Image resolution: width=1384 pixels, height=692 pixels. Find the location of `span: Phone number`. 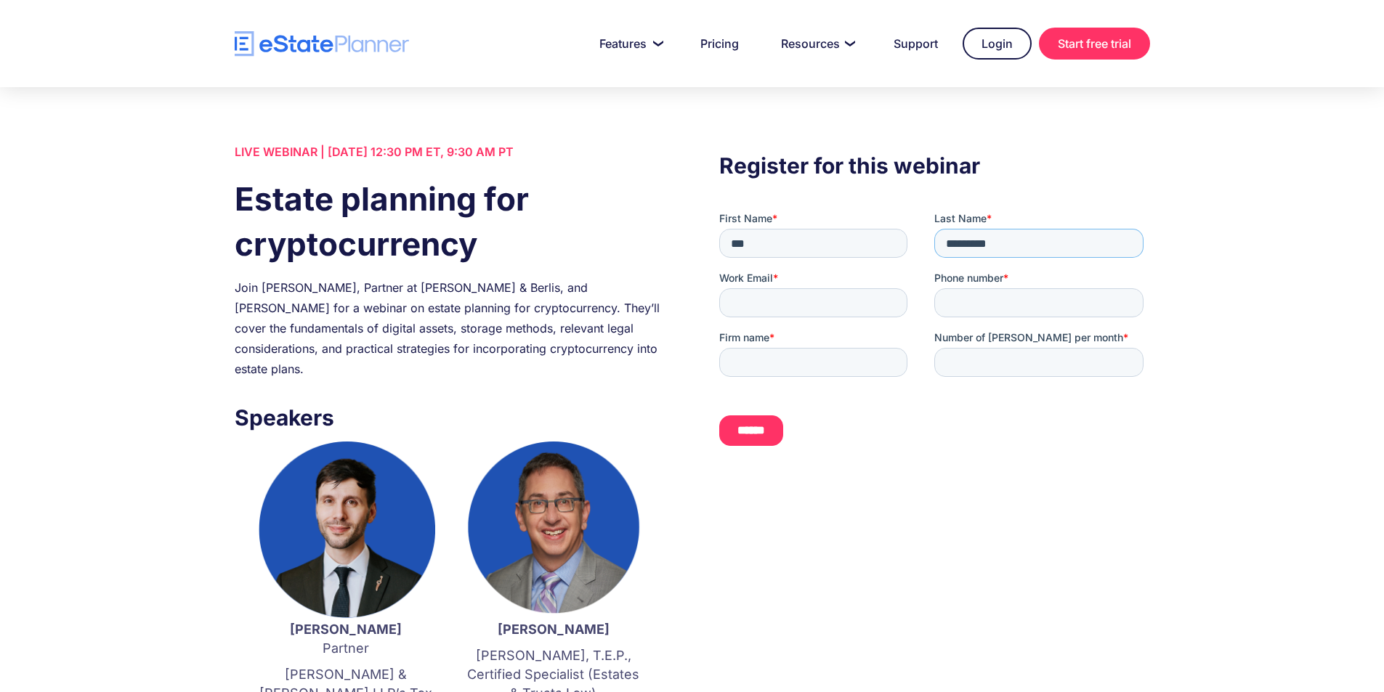

span: Phone number is located at coordinates (249, 66).